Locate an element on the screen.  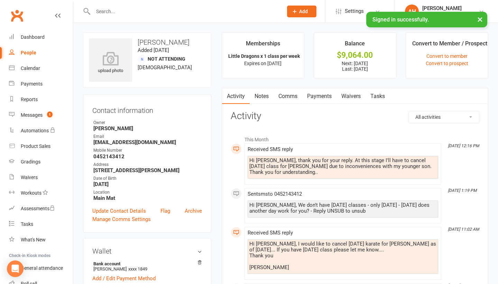
li: This Month is located at coordinates (355, 138).